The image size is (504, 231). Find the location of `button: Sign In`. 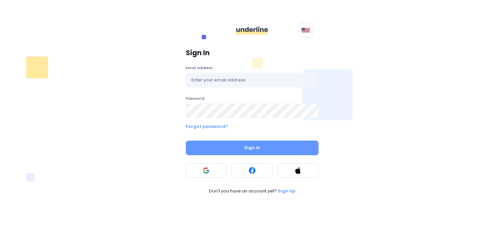

button: Sign In is located at coordinates (252, 148).